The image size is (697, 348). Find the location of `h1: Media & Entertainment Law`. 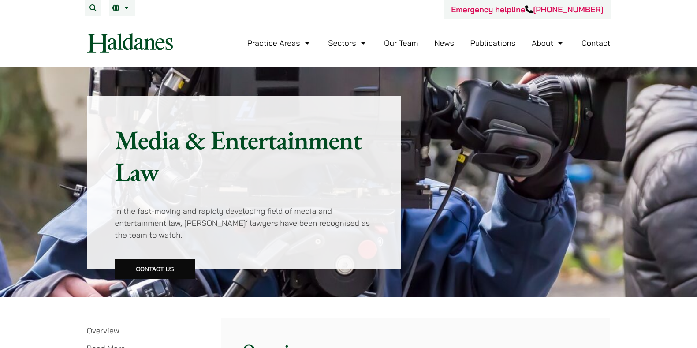

h1: Media & Entertainment Law is located at coordinates (244, 156).